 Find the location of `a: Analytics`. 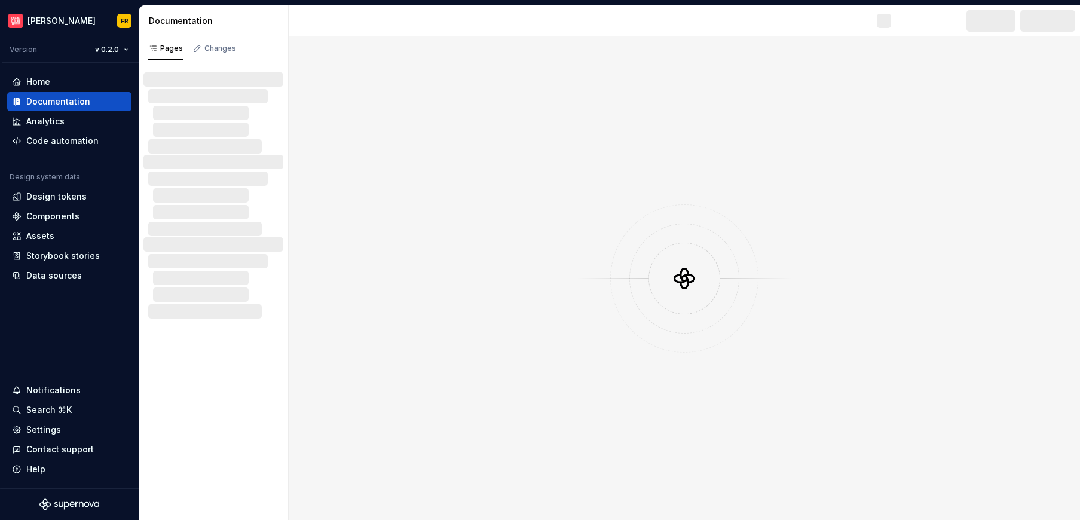

a: Analytics is located at coordinates (69, 121).